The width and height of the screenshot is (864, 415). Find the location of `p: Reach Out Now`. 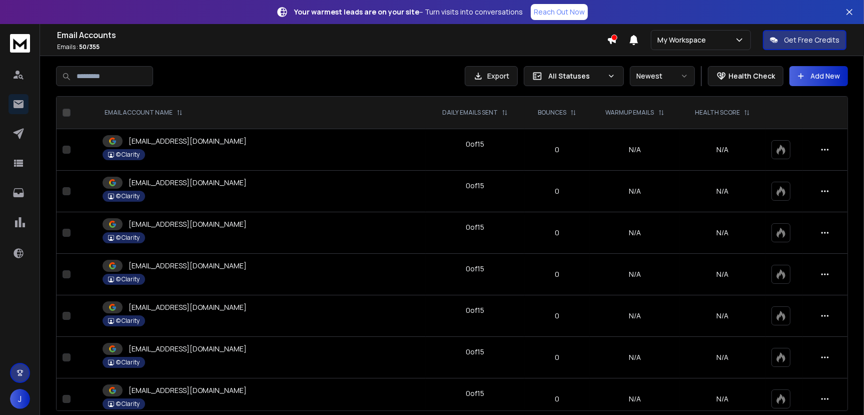

p: Reach Out Now is located at coordinates (559, 12).